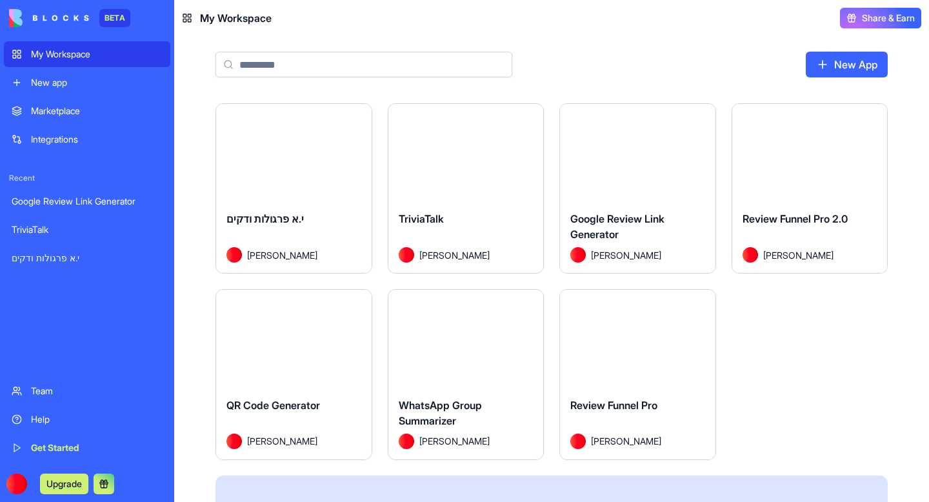  I want to click on span: QR Code Generator, so click(273, 405).